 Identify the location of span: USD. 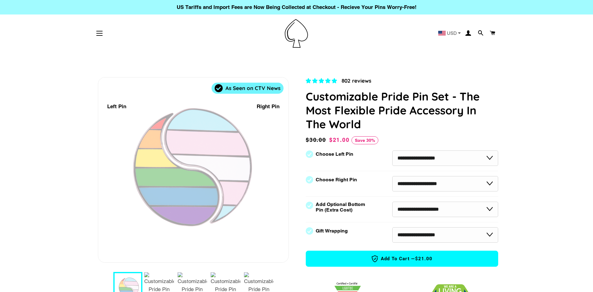
(452, 33).